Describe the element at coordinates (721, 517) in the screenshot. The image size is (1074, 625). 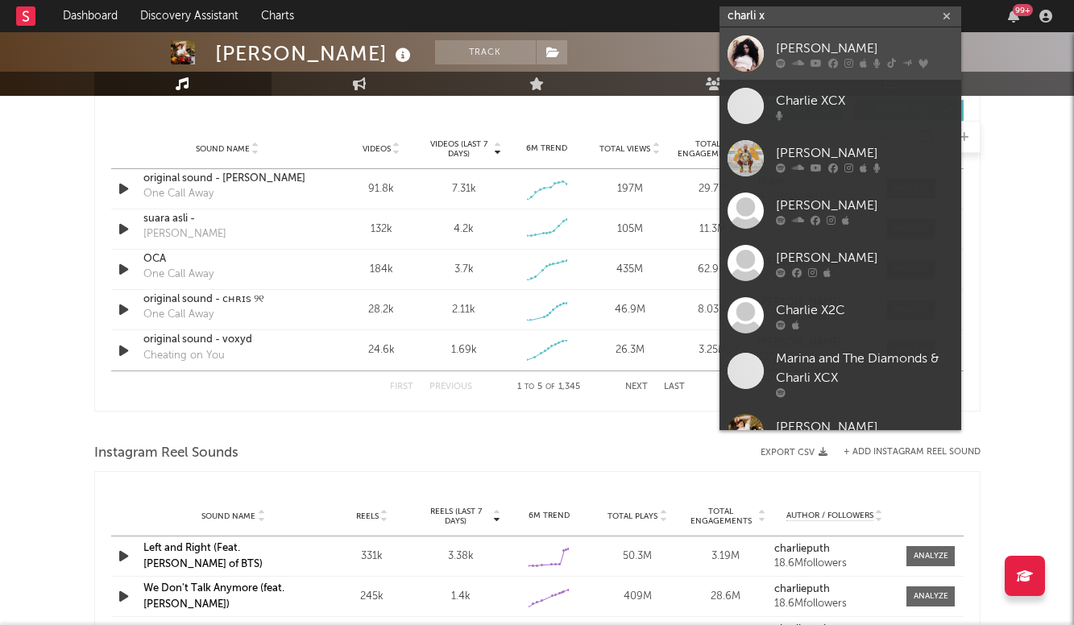
I see `span: Total Engagements` at that location.